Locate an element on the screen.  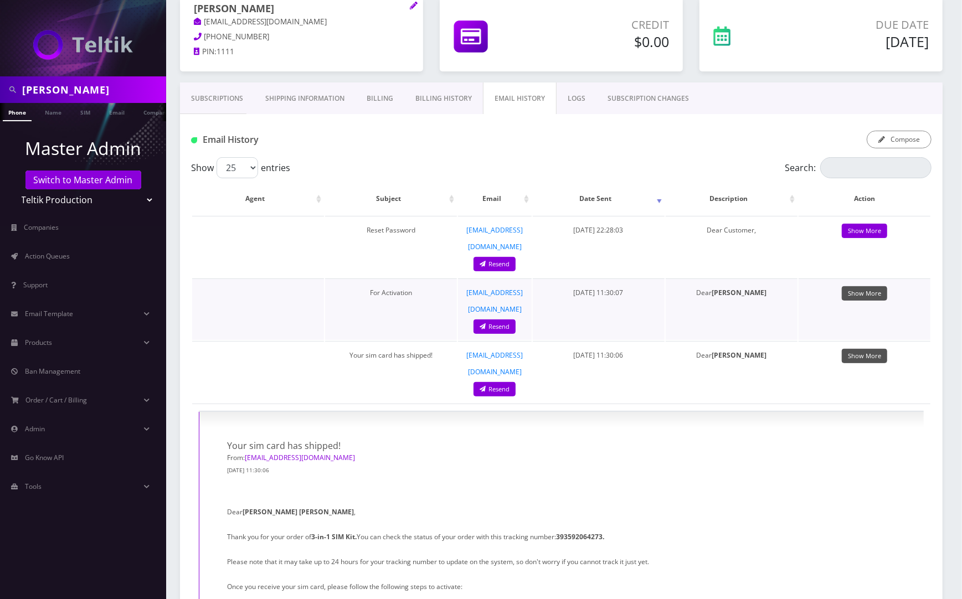
span: Companies is located at coordinates (42, 227).